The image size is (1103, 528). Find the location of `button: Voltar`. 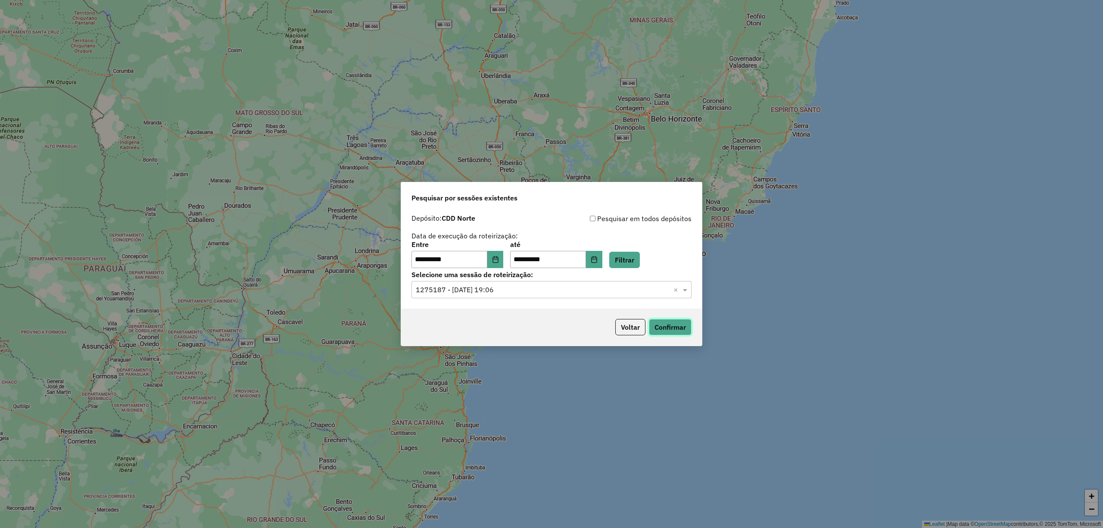

button: Voltar is located at coordinates (630, 327).